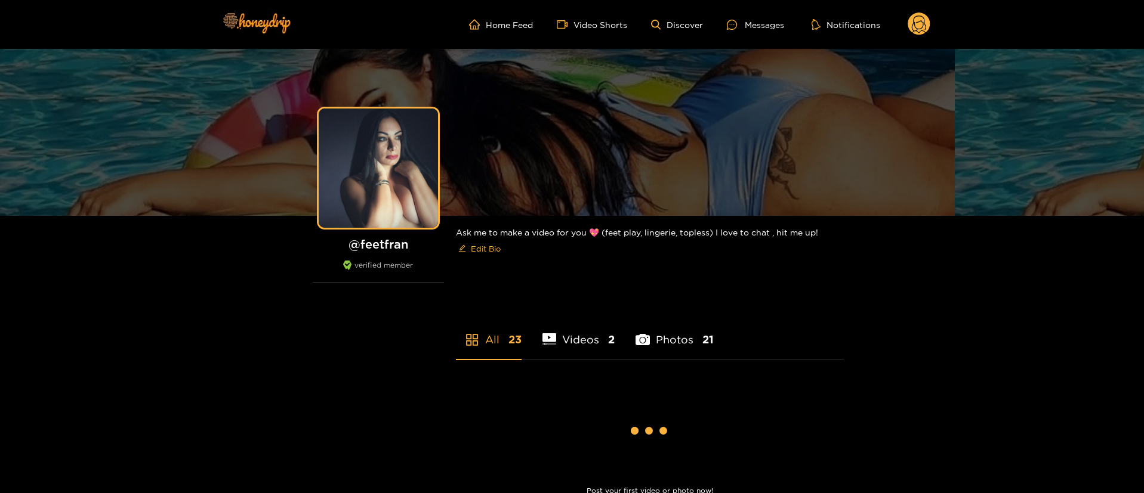 This screenshot has width=1144, height=493. Describe the element at coordinates (489, 332) in the screenshot. I see `li: All` at that location.